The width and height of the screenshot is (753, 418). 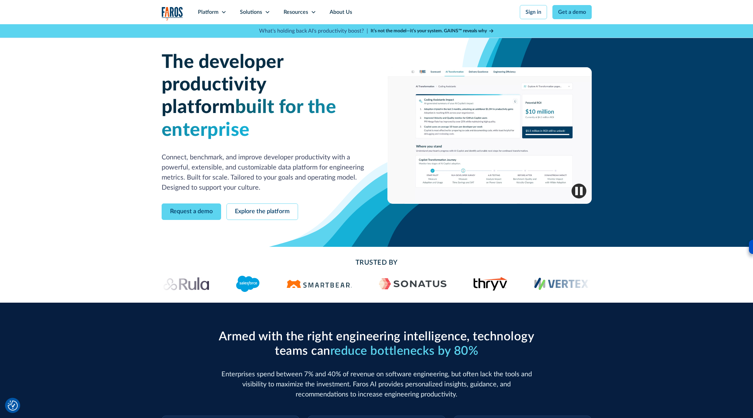 I want to click on img: Sonatus Logo, so click(x=413, y=284).